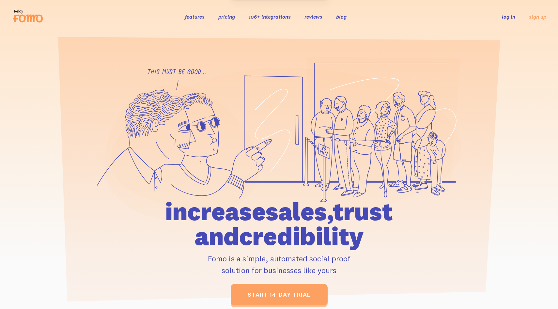 The width and height of the screenshot is (558, 309). I want to click on p: Fomo is a simple, automated social proof solution for businesses like yours, so click(279, 264).